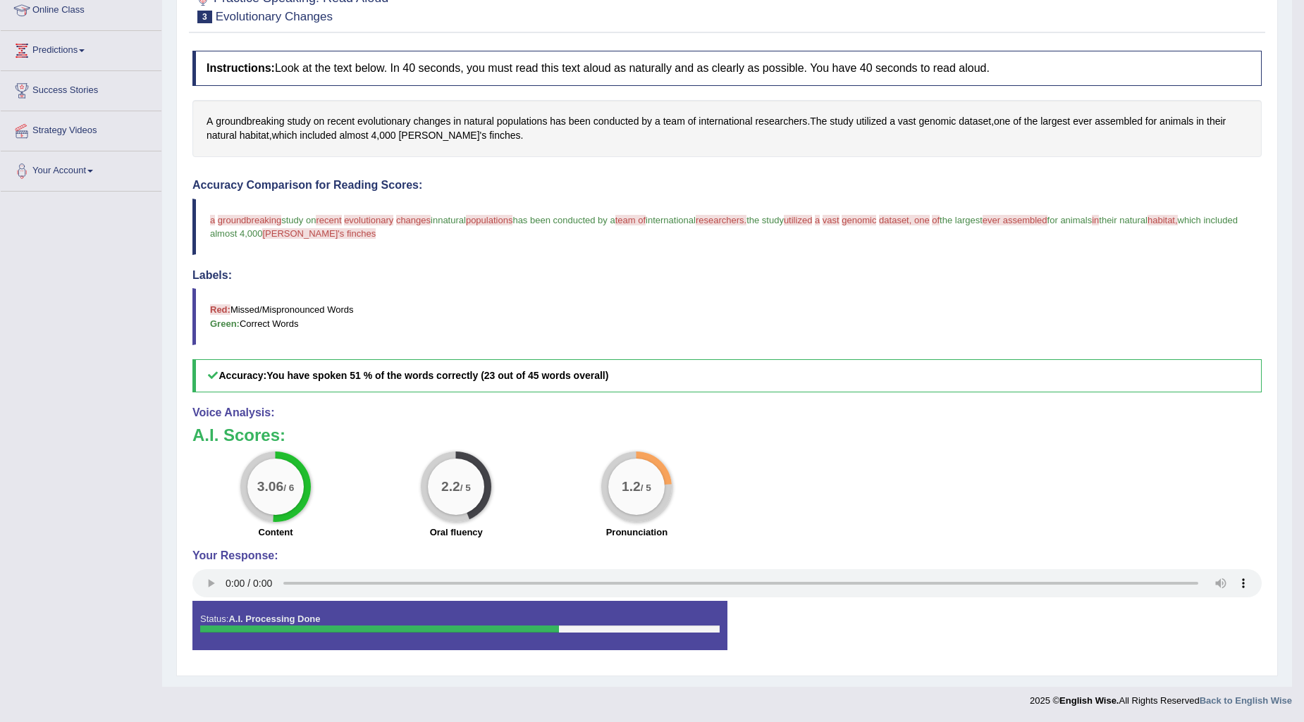  Describe the element at coordinates (239, 435) in the screenshot. I see `b: A.I. Scores:` at that location.